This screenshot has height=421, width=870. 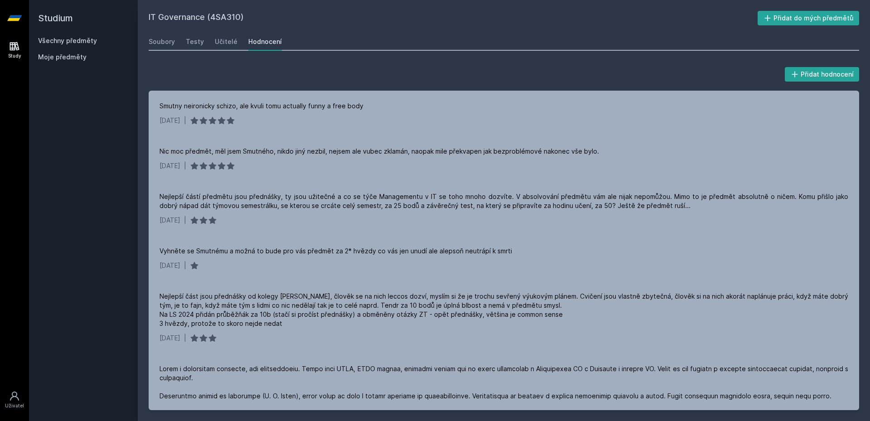 What do you see at coordinates (265, 42) in the screenshot?
I see `div: Hodnocení` at bounding box center [265, 42].